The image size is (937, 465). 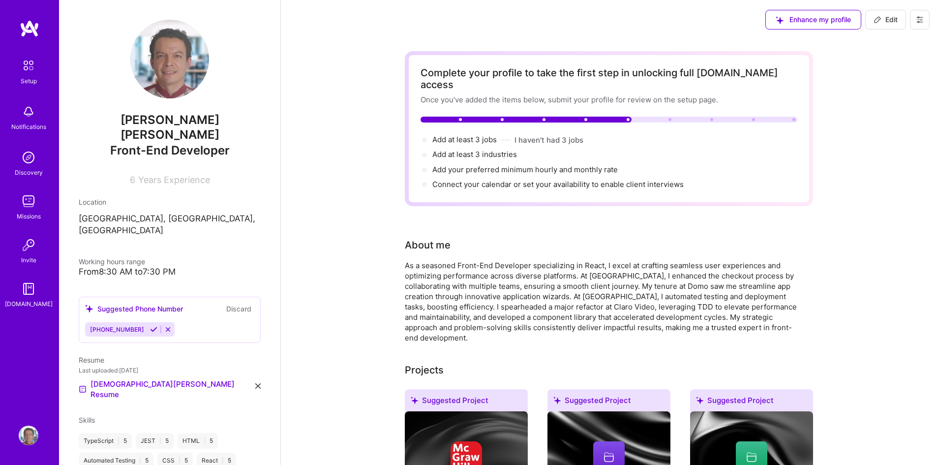 I want to click on div: Notifications, so click(x=29, y=126).